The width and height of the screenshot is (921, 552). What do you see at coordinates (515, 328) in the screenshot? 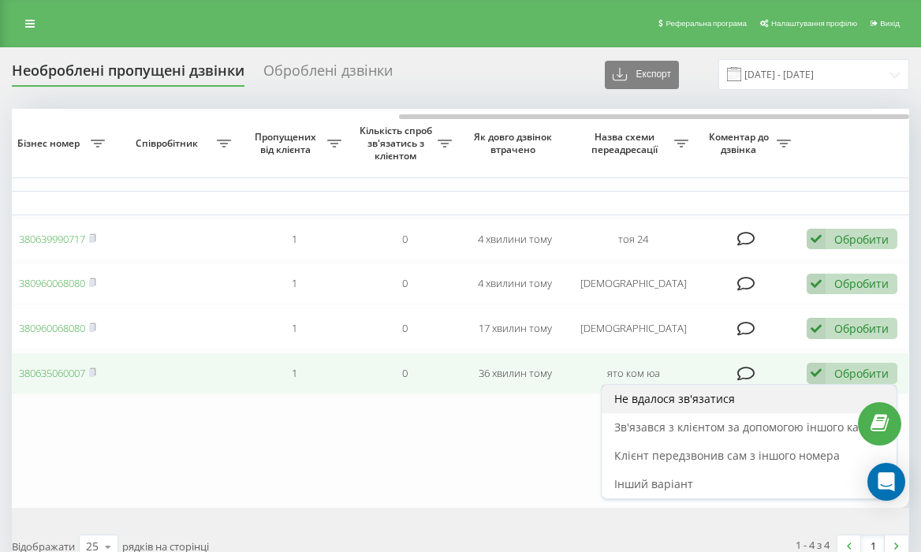
I see `td: 17 хвилин тому` at bounding box center [515, 328].